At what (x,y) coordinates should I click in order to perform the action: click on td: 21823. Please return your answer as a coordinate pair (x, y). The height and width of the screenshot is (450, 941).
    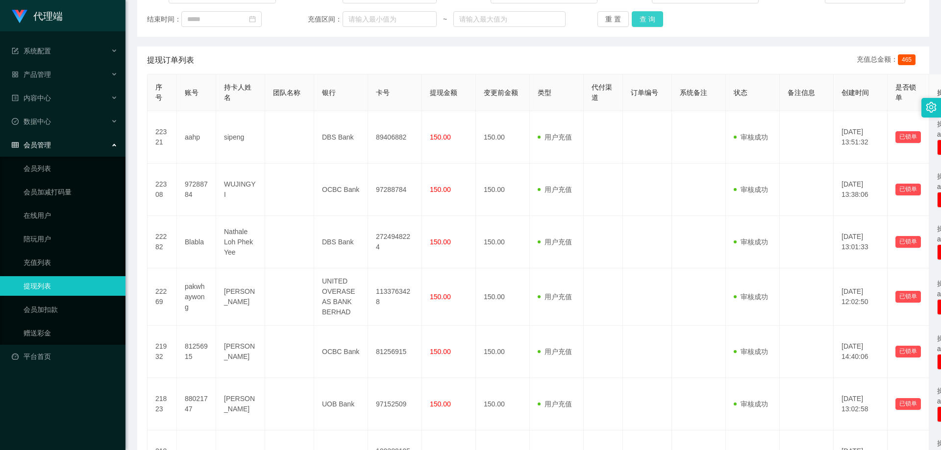
    Looking at the image, I should click on (162, 404).